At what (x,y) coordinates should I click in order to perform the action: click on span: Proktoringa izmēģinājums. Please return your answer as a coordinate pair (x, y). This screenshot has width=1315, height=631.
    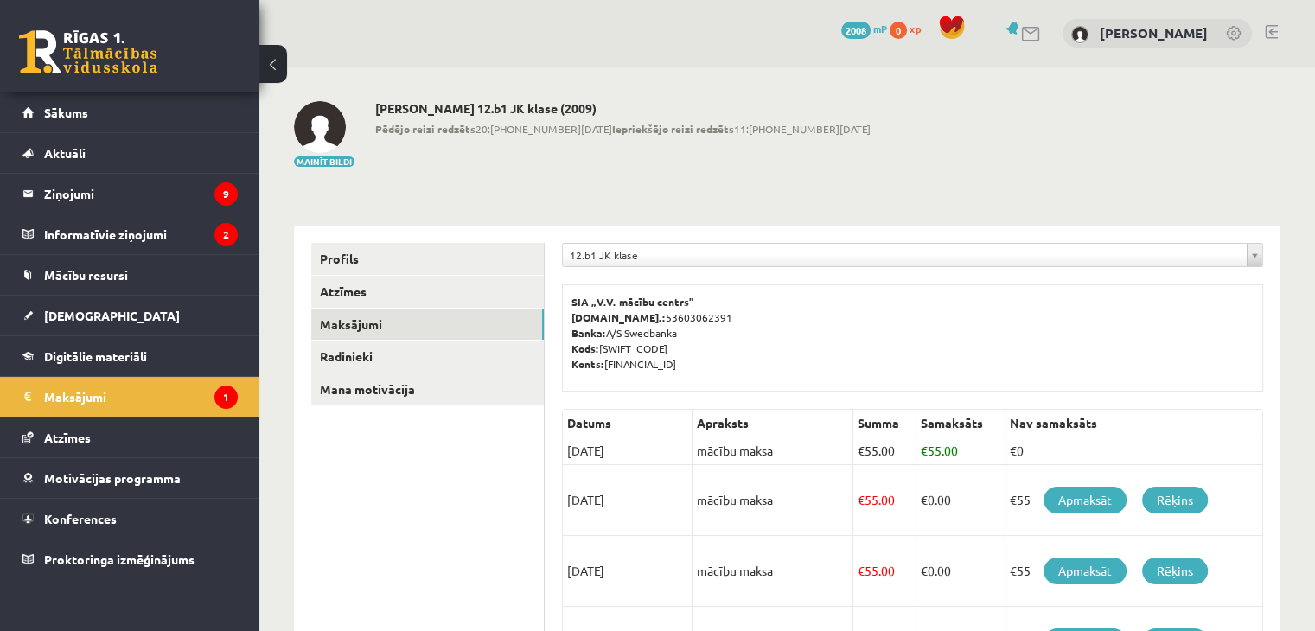
    Looking at the image, I should click on (119, 559).